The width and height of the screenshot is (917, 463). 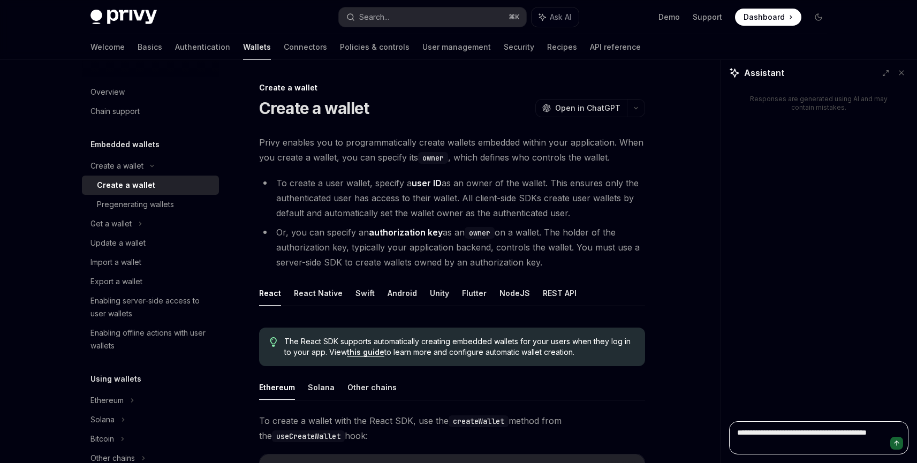 I want to click on a: API reference, so click(x=615, y=47).